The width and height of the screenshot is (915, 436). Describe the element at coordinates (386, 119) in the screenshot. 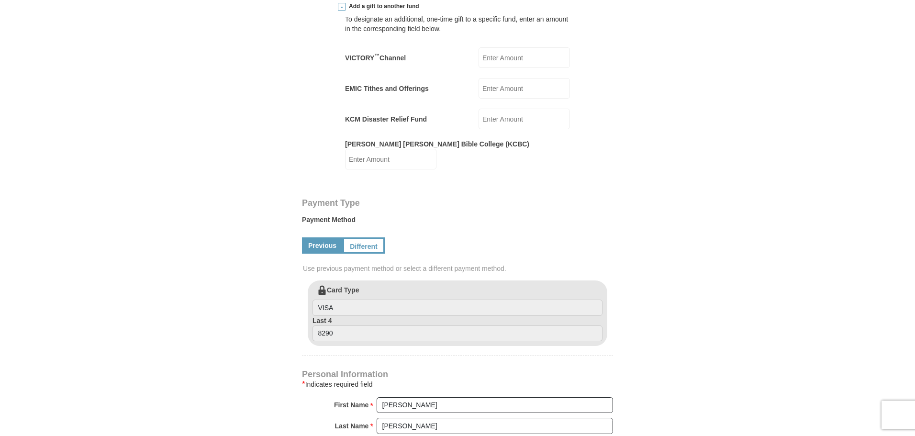

I see `label: KCM Disaster Relief Fund` at that location.